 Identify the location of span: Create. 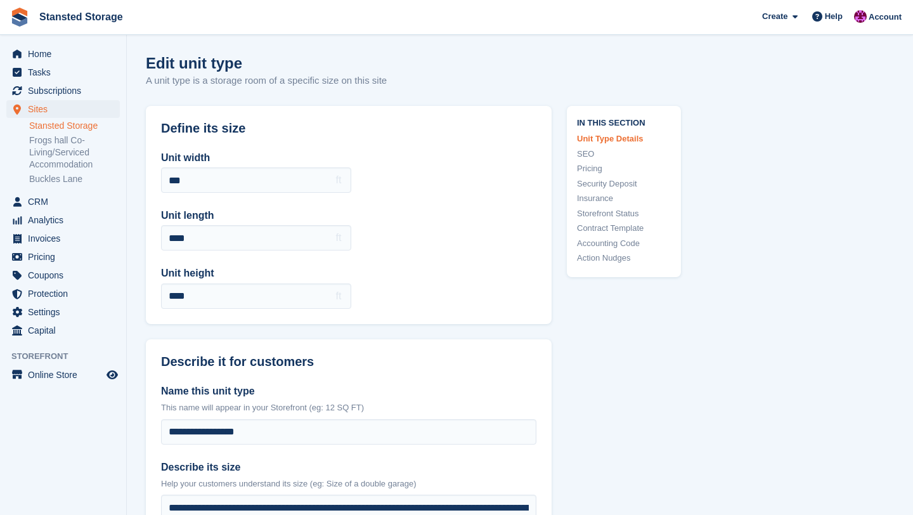
(775, 16).